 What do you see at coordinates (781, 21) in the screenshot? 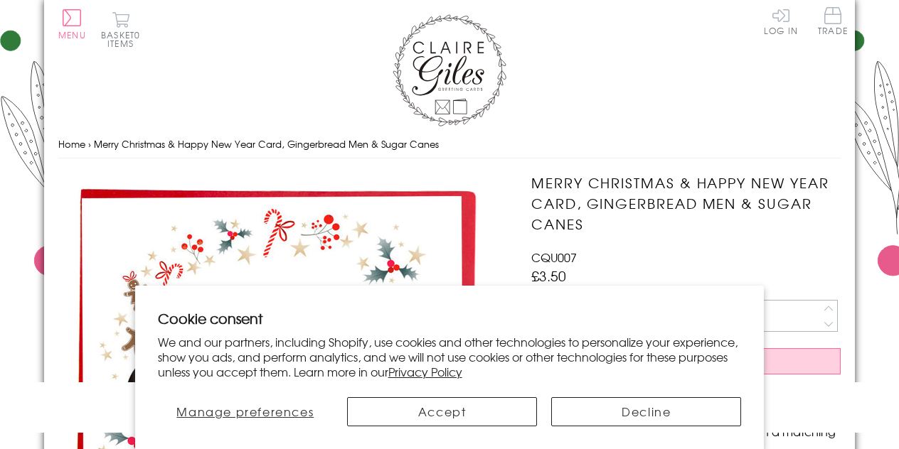
I see `a: Log In` at bounding box center [781, 21].